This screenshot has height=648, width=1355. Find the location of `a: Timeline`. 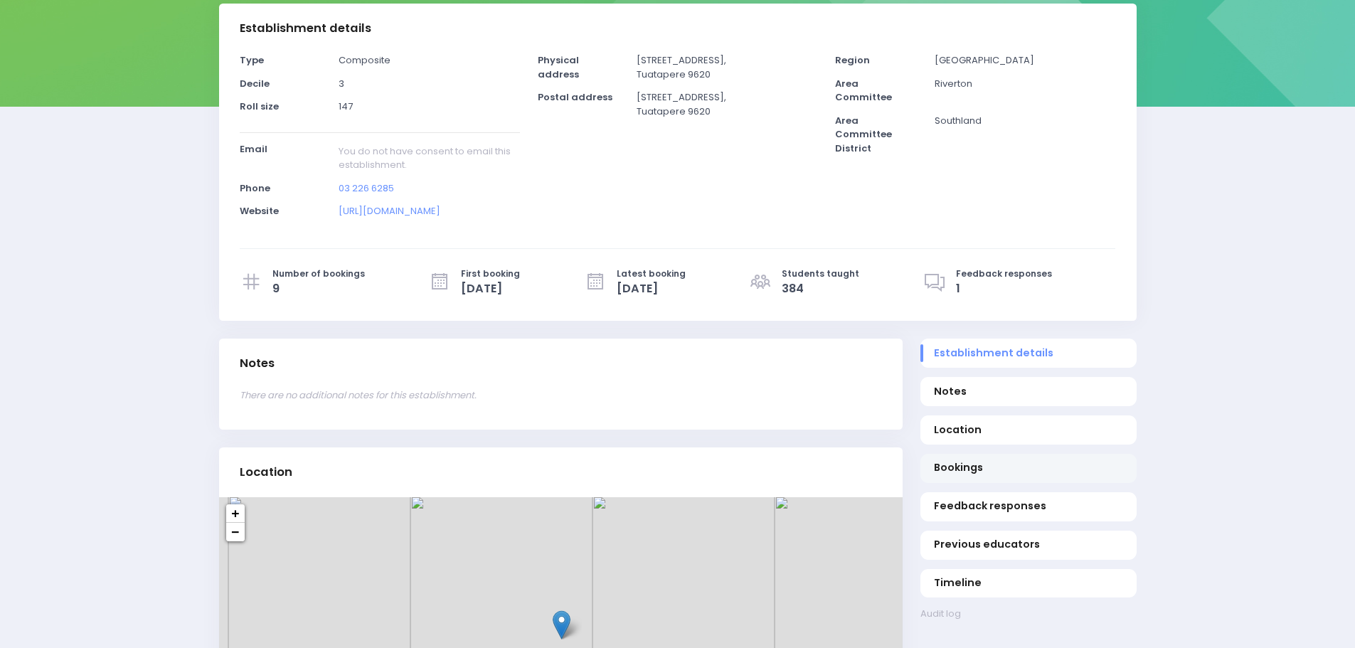

a: Timeline is located at coordinates (1029, 583).